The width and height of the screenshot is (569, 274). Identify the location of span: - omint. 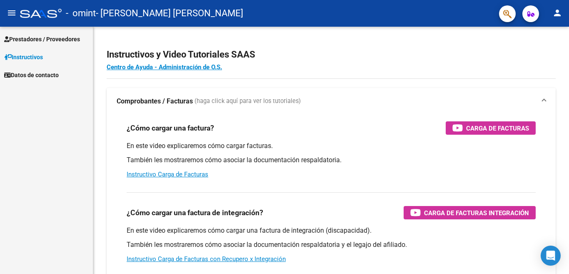
(81, 13).